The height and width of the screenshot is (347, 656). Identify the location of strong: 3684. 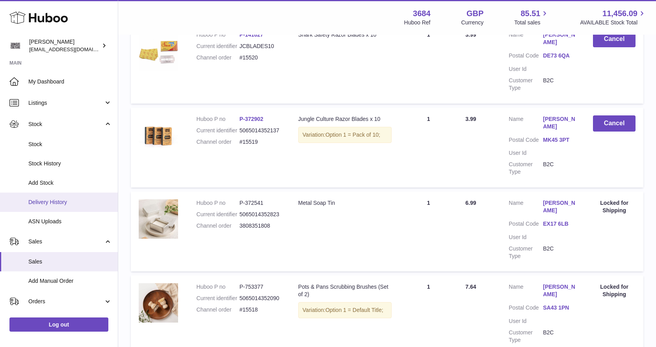
(422, 13).